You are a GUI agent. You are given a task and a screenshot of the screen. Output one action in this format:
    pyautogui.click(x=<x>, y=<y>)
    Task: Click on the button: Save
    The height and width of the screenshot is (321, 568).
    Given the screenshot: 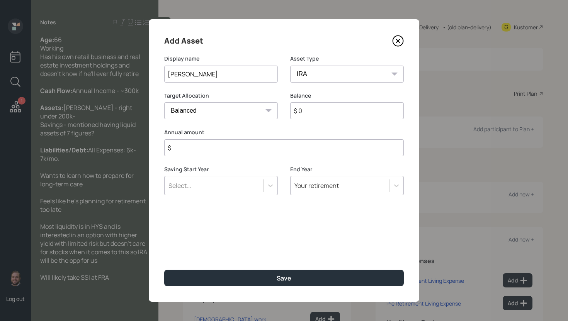 What is the action you would take?
    pyautogui.click(x=284, y=278)
    